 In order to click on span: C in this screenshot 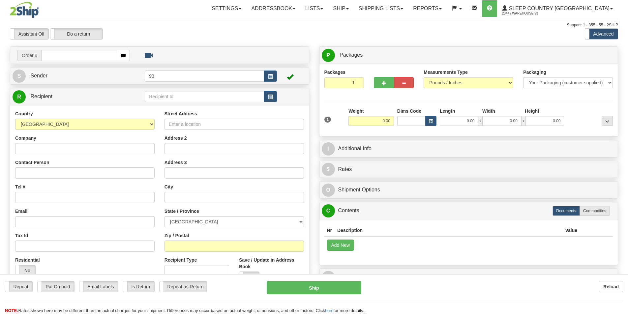, I will do `click(328, 211)`.